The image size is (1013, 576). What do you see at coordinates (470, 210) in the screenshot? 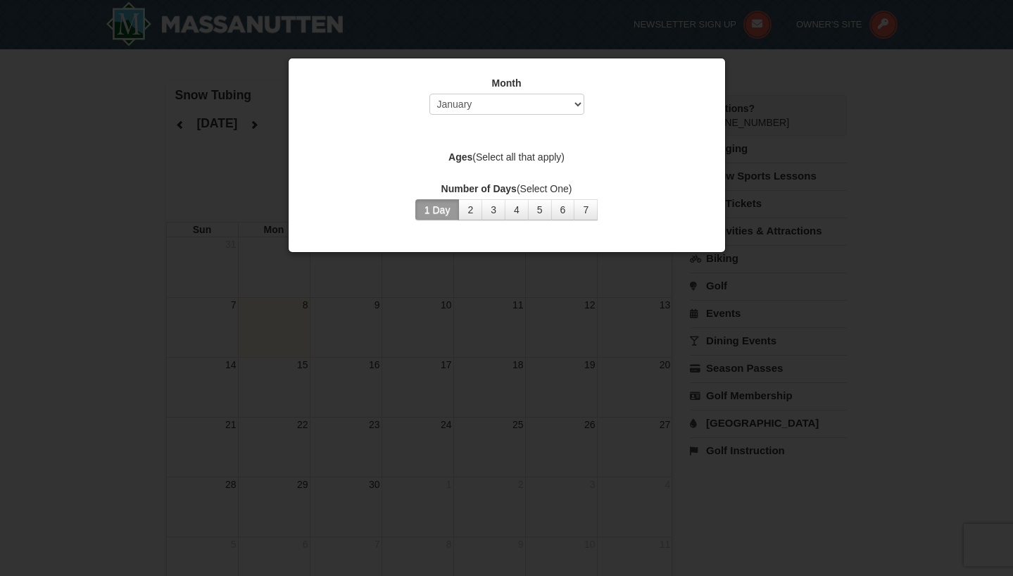
I see `button: 2` at bounding box center [470, 210].